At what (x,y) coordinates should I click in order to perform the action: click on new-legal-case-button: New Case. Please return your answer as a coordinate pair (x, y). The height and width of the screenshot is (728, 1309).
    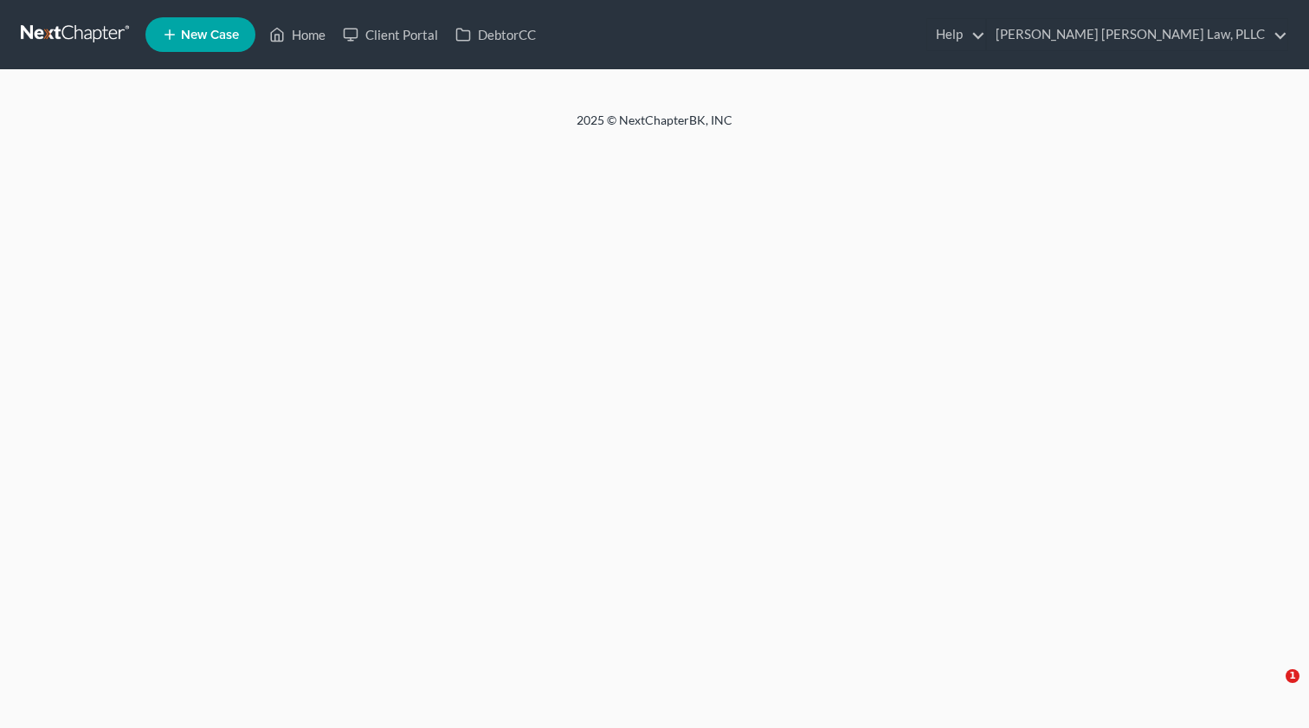
    Looking at the image, I should click on (200, 35).